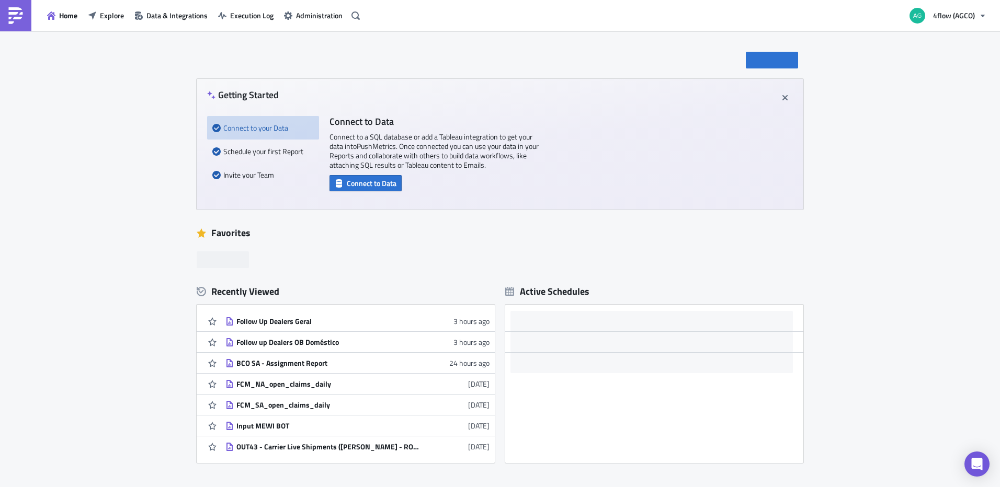  I want to click on div: Invite your Team, so click(263, 175).